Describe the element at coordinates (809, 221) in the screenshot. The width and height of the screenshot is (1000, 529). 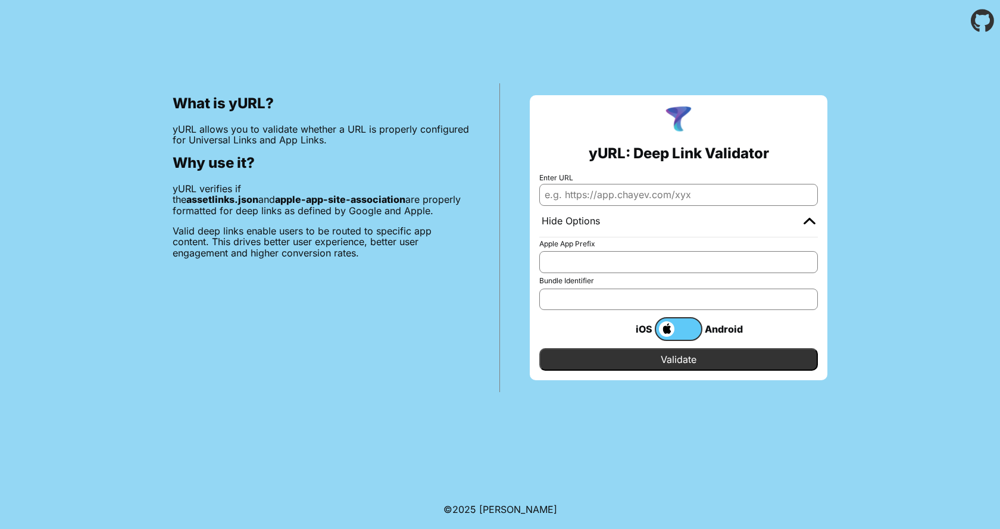
I see `img: chevron` at that location.